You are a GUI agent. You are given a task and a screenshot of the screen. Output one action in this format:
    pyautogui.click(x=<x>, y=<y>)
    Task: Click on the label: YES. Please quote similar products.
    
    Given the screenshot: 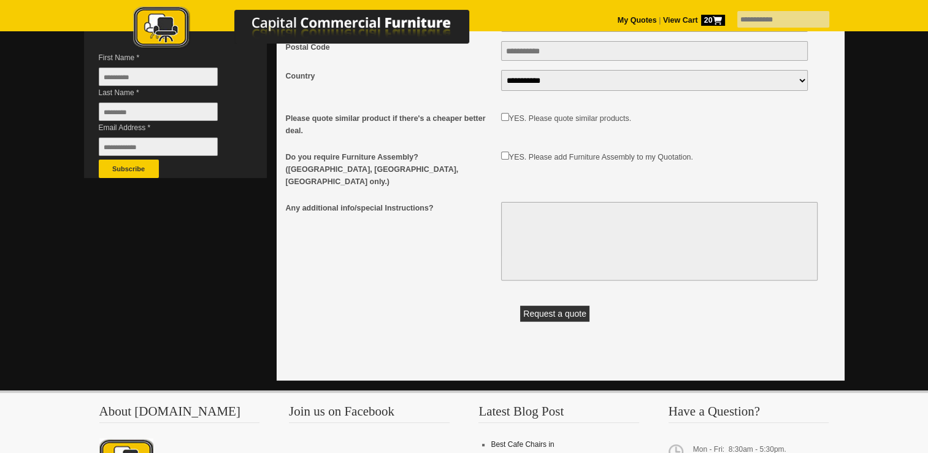 What is the action you would take?
    pyautogui.click(x=570, y=118)
    